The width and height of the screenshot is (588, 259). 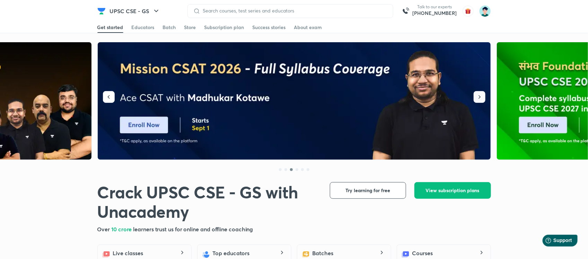 I want to click on div: Store, so click(x=190, y=27).